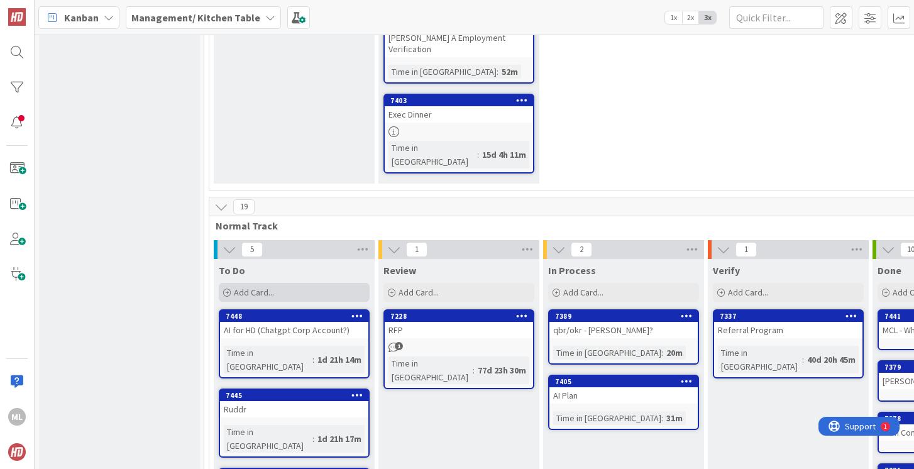  I want to click on span: Done, so click(890, 270).